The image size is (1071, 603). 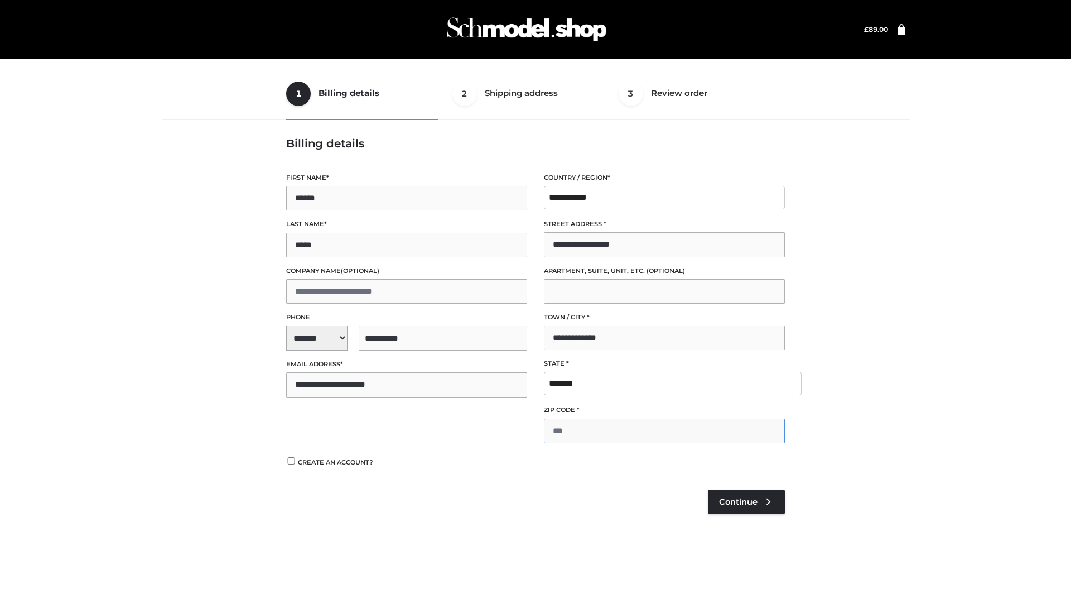 I want to click on label: Phone, so click(x=407, y=317).